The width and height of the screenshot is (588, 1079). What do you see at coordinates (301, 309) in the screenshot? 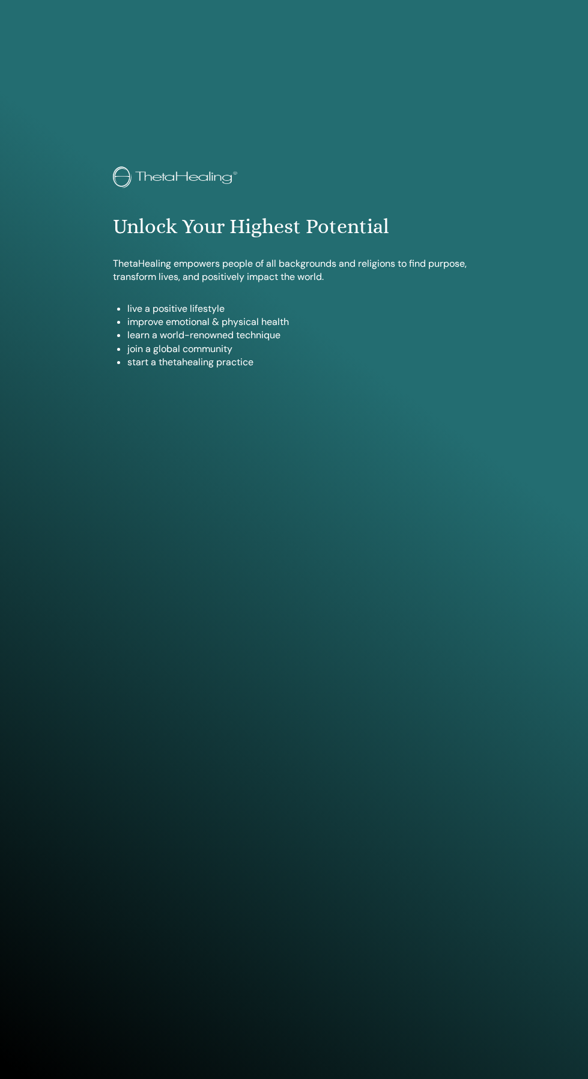
I see `li: live a positive lifestyle` at bounding box center [301, 309].